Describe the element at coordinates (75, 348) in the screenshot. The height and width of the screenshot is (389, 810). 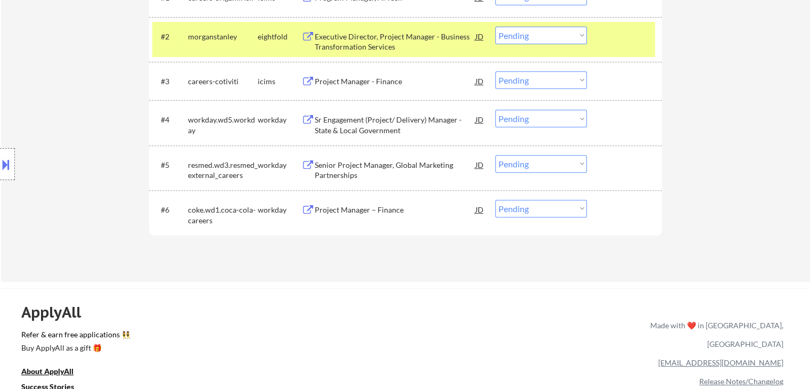
I see `div: Buy ApplyAll as a gift 🎁` at that location.